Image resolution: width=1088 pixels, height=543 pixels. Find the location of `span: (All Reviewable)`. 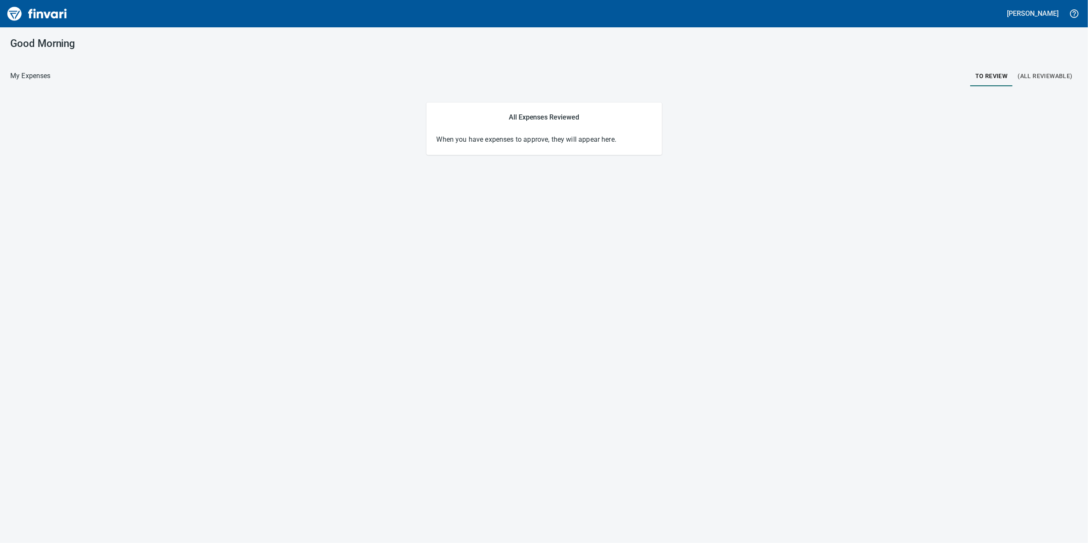

span: (All Reviewable) is located at coordinates (1045, 76).